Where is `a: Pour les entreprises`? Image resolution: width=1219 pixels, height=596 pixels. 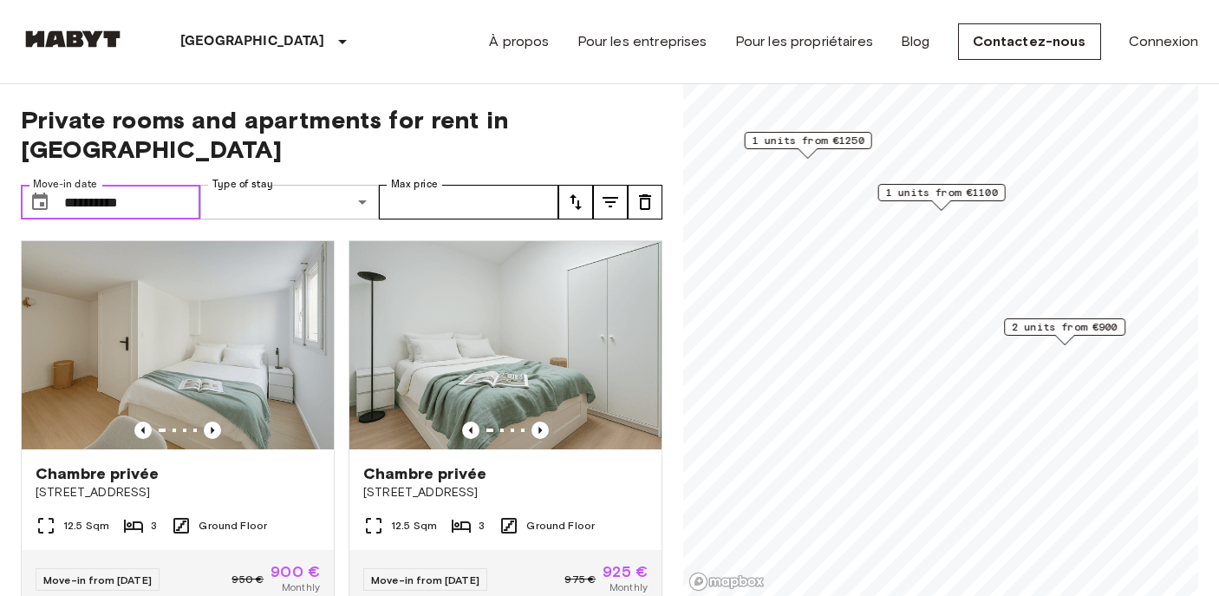
a: Pour les entreprises is located at coordinates (642, 42).